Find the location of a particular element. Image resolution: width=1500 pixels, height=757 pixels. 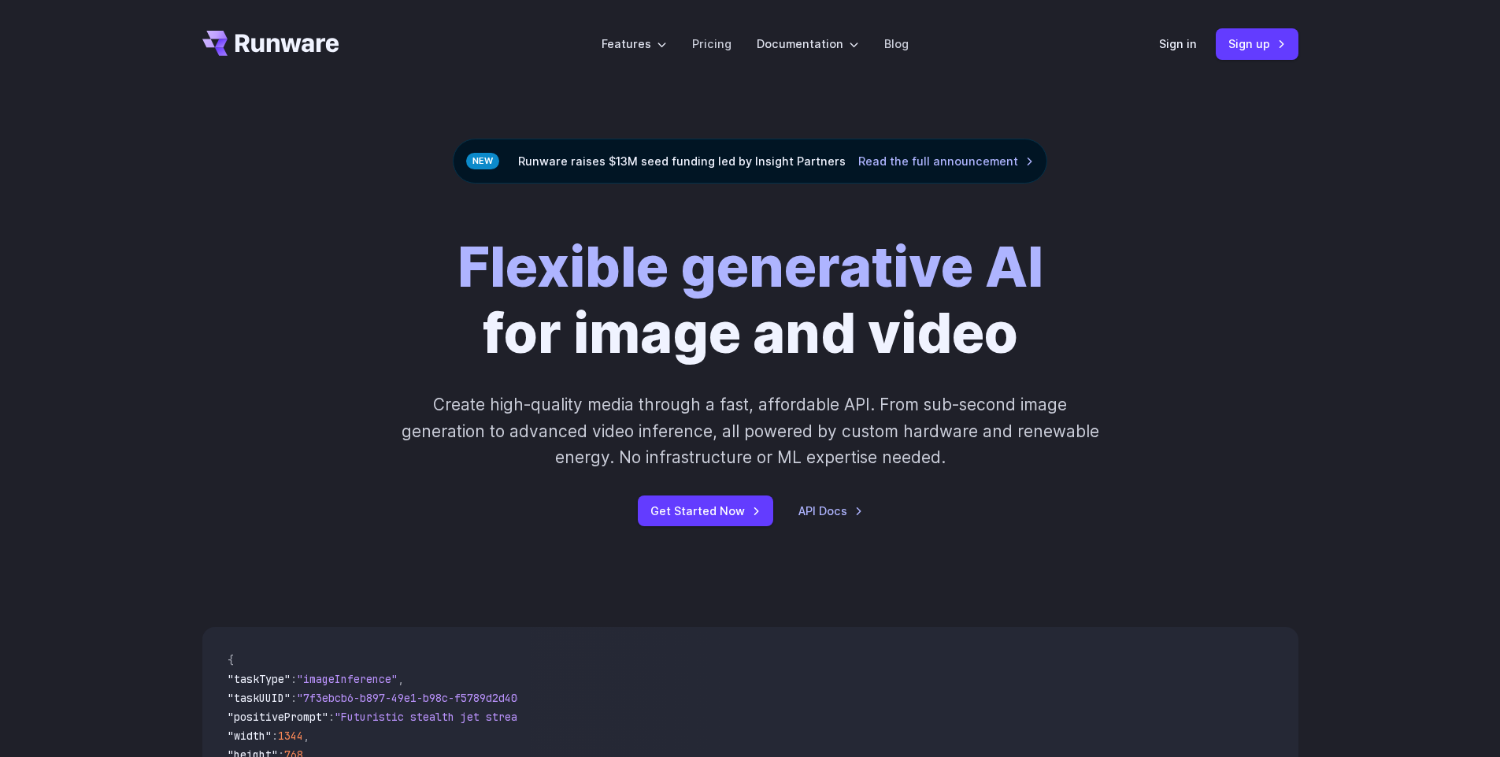

span: "imageInference" is located at coordinates (347, 679).